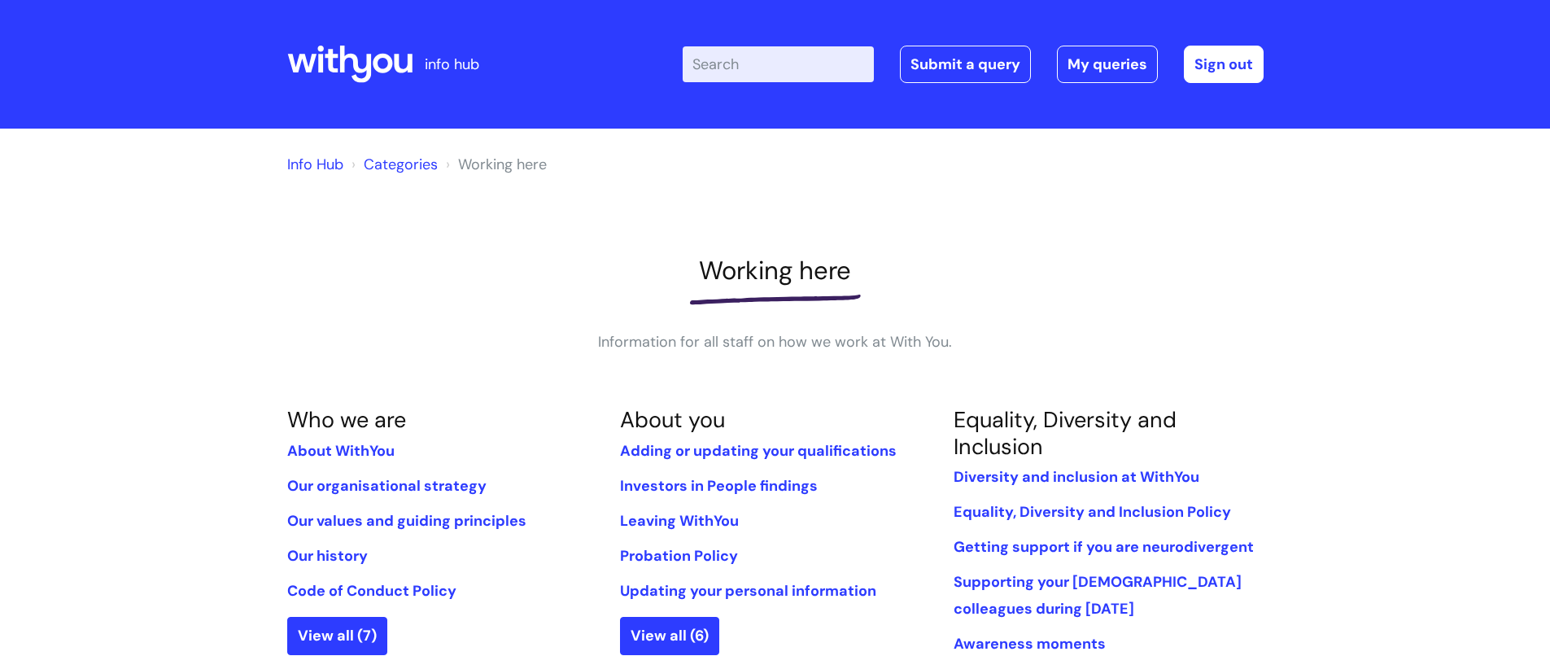  I want to click on p: Information for all staff on how we work at With You., so click(775, 342).